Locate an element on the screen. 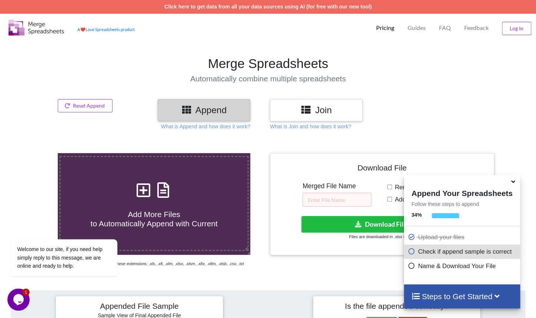  h3: Join is located at coordinates (316, 110).